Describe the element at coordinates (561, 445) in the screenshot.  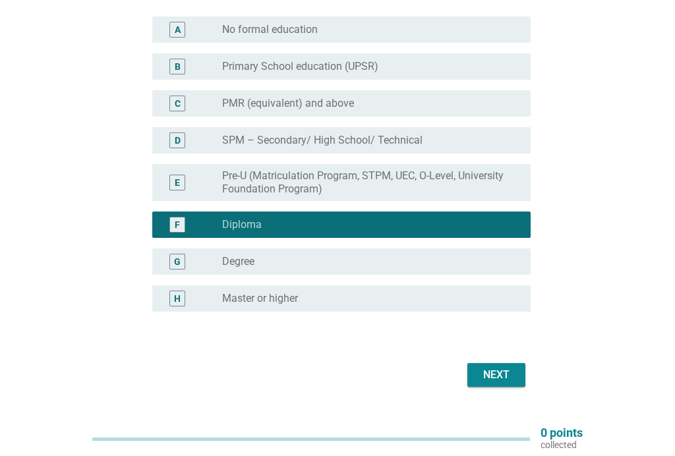
I see `p: collected` at that location.